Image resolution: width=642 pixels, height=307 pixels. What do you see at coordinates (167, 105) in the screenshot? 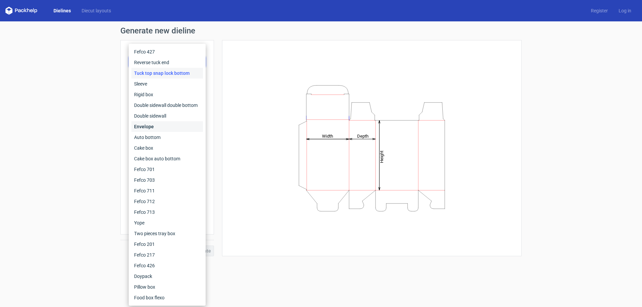
I see `div: Double sidewall double bottom` at bounding box center [167, 105].